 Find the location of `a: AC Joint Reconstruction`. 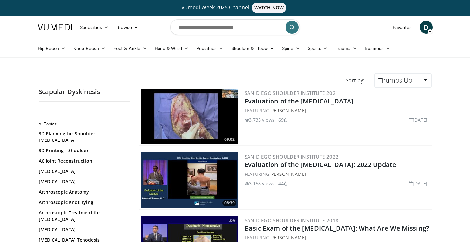

a: AC Joint Reconstruction is located at coordinates (82, 161).